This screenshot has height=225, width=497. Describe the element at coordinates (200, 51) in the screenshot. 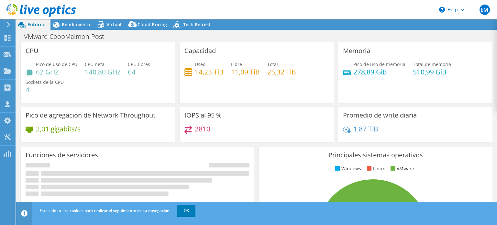

I see `h3: Capacidad` at that location.